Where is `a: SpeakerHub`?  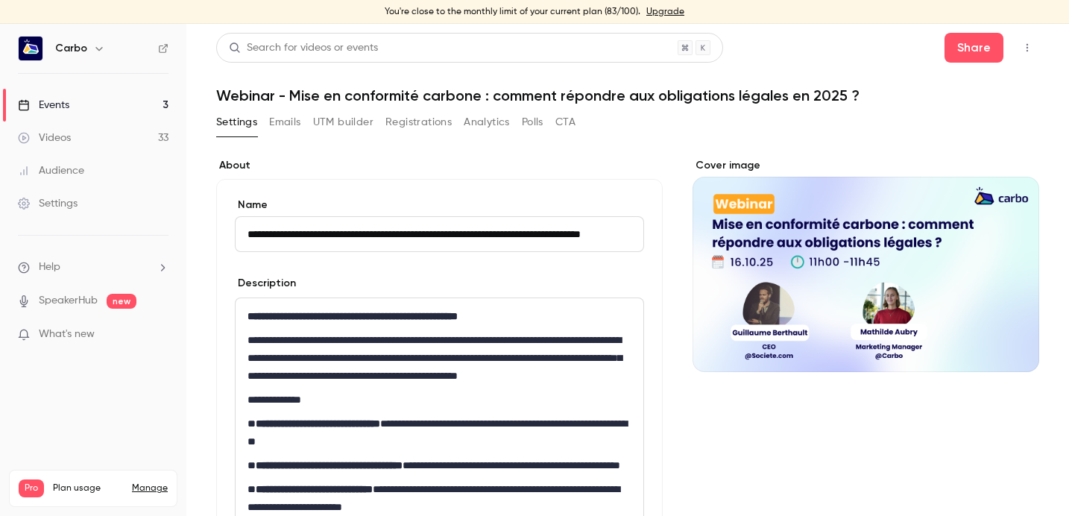 a: SpeakerHub is located at coordinates (68, 301).